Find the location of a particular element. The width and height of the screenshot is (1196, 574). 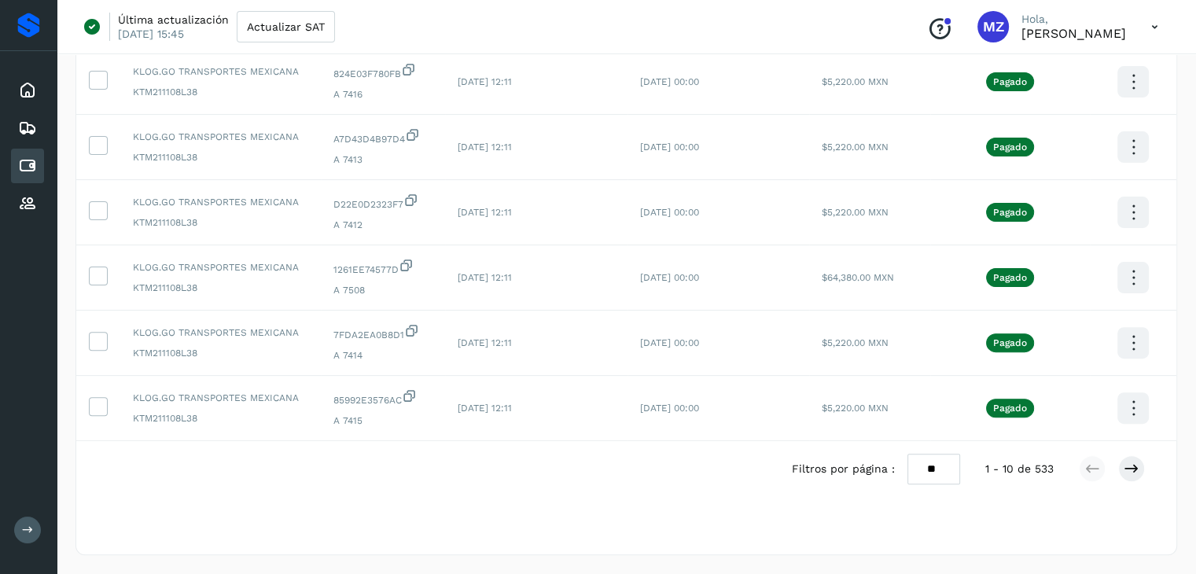

span: 1 - 10 de 533 is located at coordinates (1019, 469).